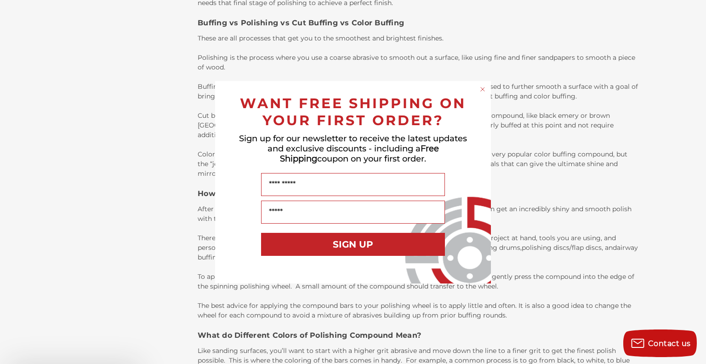 The image size is (706, 364). Describe the element at coordinates (669, 343) in the screenshot. I see `span: Contact us` at that location.